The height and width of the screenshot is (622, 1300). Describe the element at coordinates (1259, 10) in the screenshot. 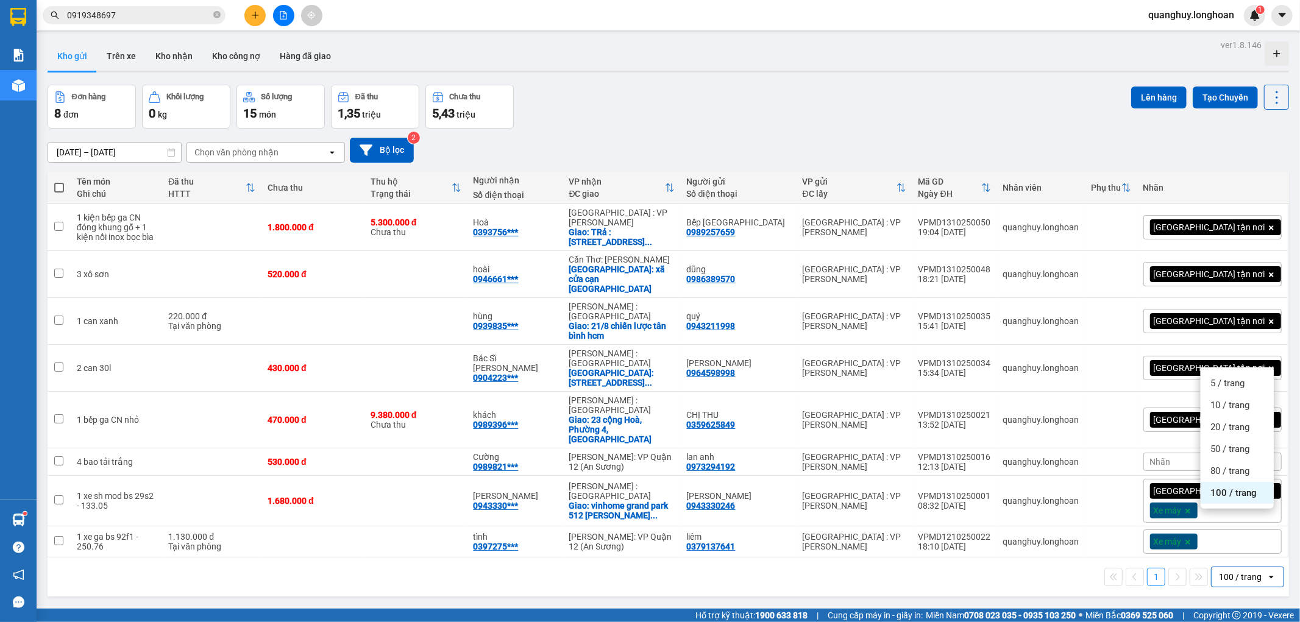

I see `span: 1` at that location.